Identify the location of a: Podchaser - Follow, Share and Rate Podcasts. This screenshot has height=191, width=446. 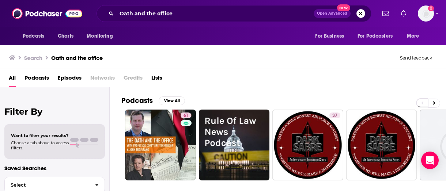
(47, 14).